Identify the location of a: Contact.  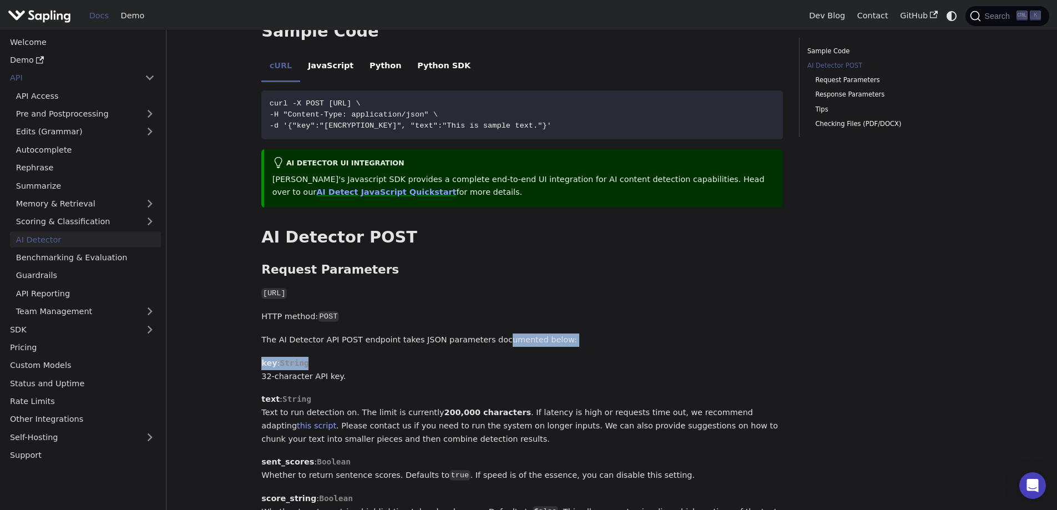
(873, 16).